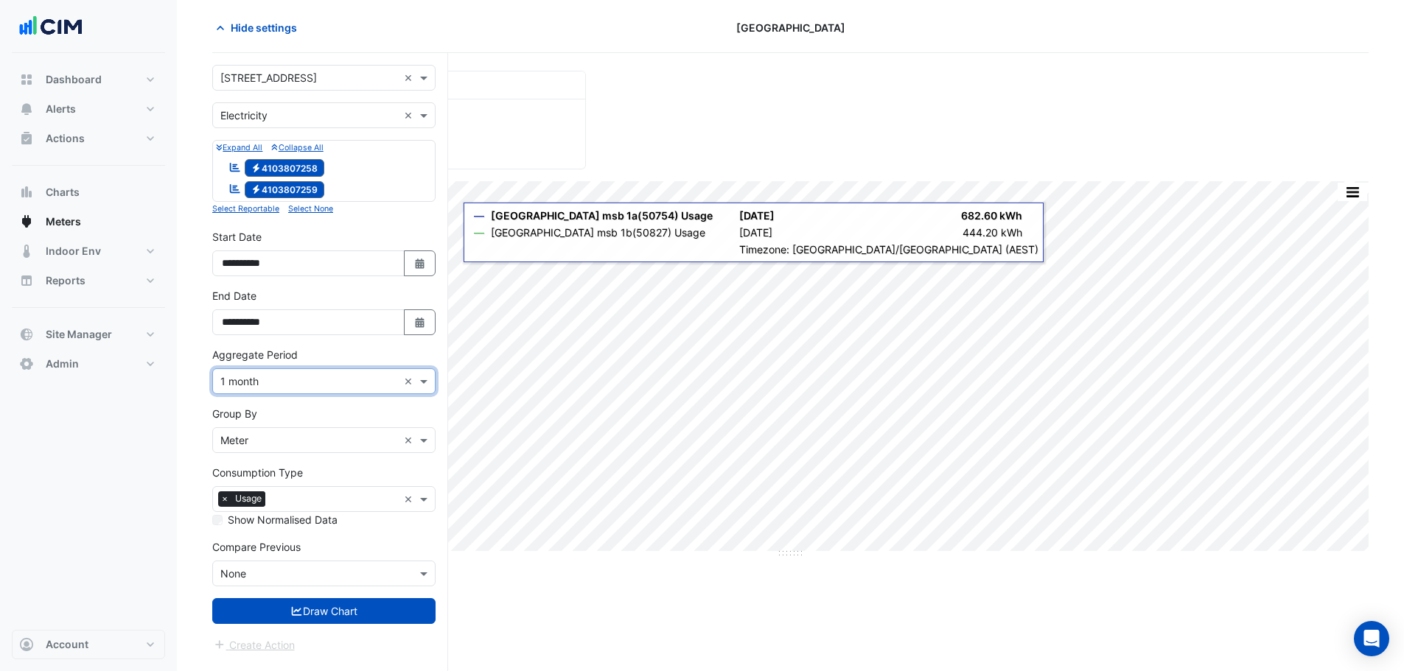 This screenshot has width=1404, height=671. I want to click on label: Start Date, so click(237, 237).